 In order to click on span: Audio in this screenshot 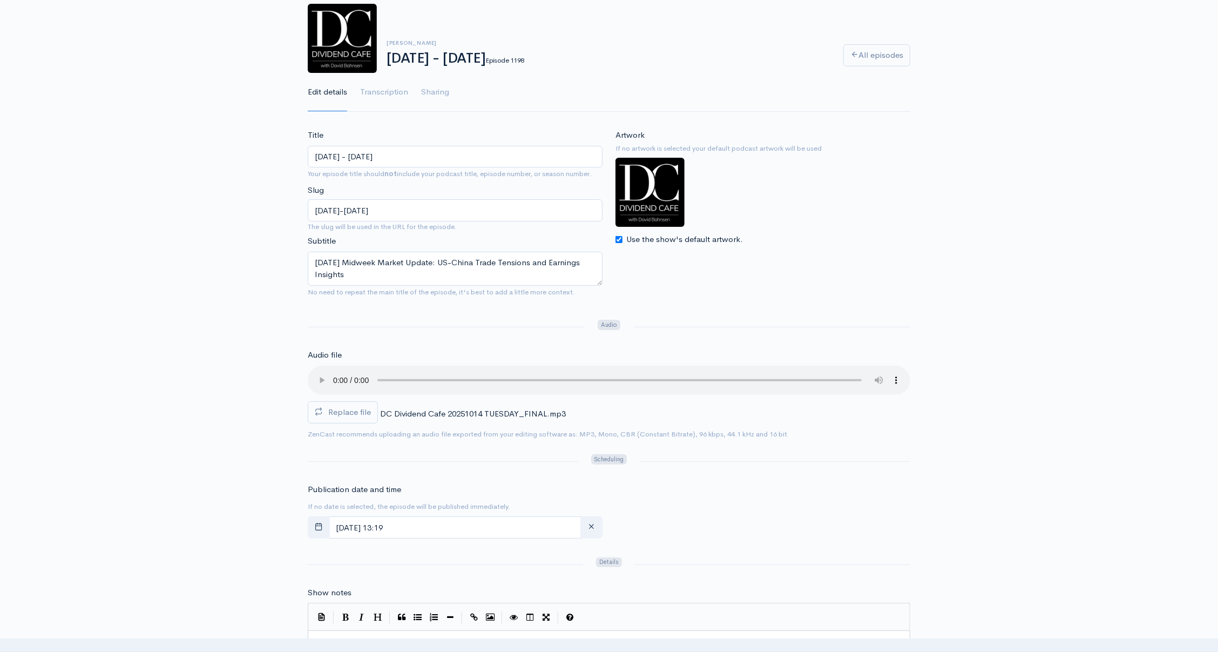, I will do `click(609, 325)`.